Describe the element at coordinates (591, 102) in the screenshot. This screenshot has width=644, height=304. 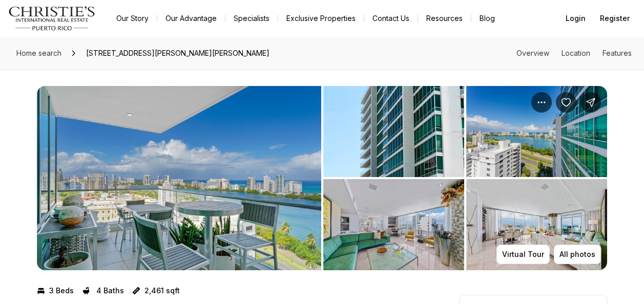
I see `button: Share Property: 555 MONSERRATE ST #1404` at that location.